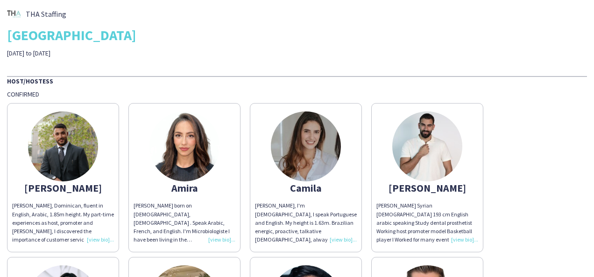  I want to click on div: Host/Hostess, so click(297, 81).